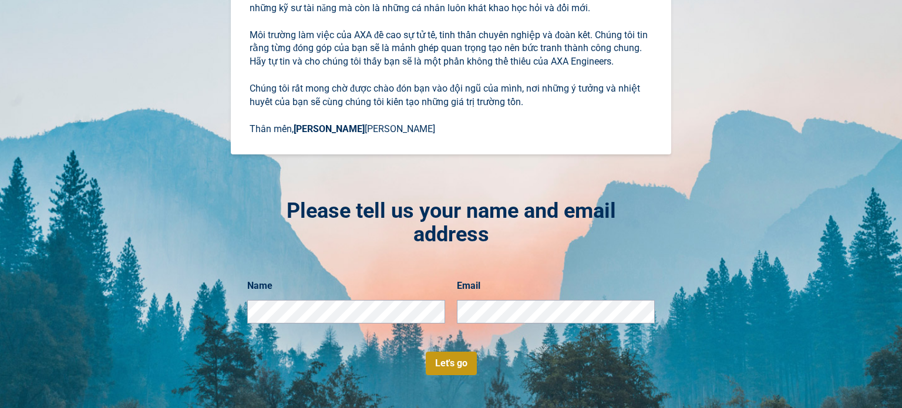 This screenshot has width=902, height=408. What do you see at coordinates (271, 129) in the screenshot?
I see `span: Thân mến,` at bounding box center [271, 129].